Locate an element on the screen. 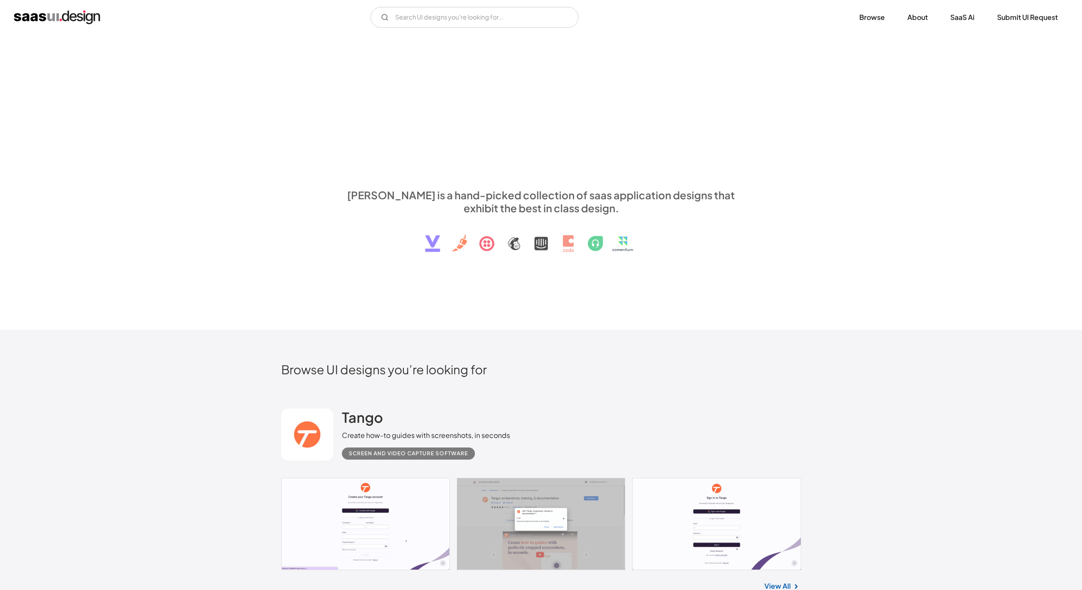  div: Screen and Video Capture Software is located at coordinates (408, 454).